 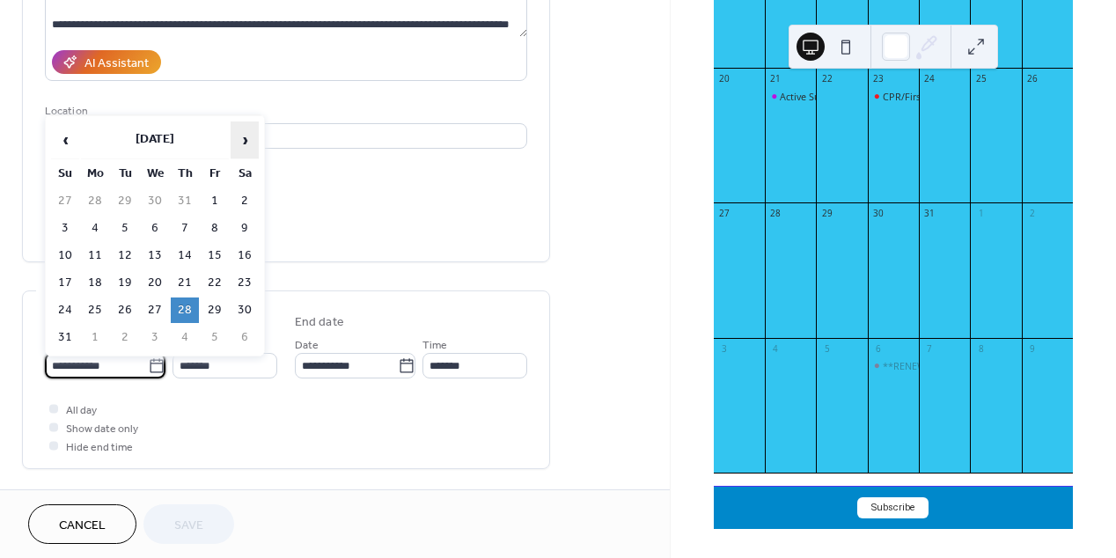 What do you see at coordinates (929, 79) in the screenshot?
I see `div: 24` at bounding box center [929, 79].